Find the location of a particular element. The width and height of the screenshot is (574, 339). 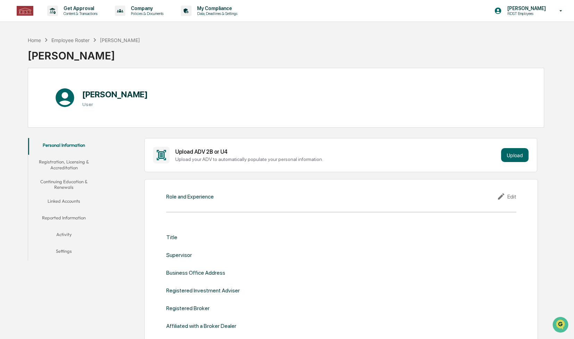

div: secondary tabs example is located at coordinates (64, 199).